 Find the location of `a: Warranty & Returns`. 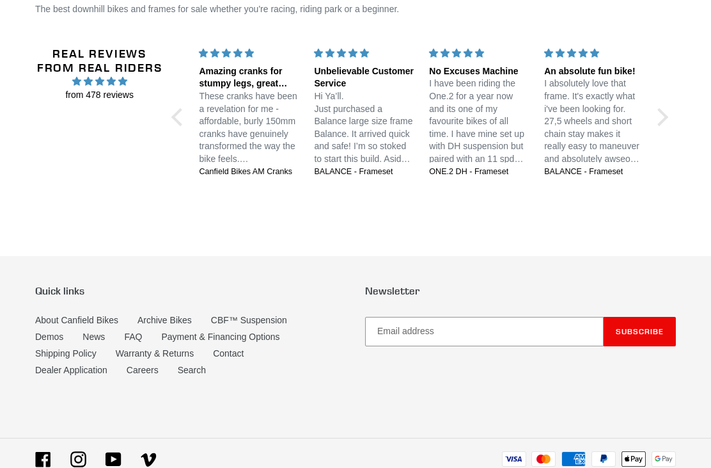

a: Warranty & Returns is located at coordinates (155, 353).